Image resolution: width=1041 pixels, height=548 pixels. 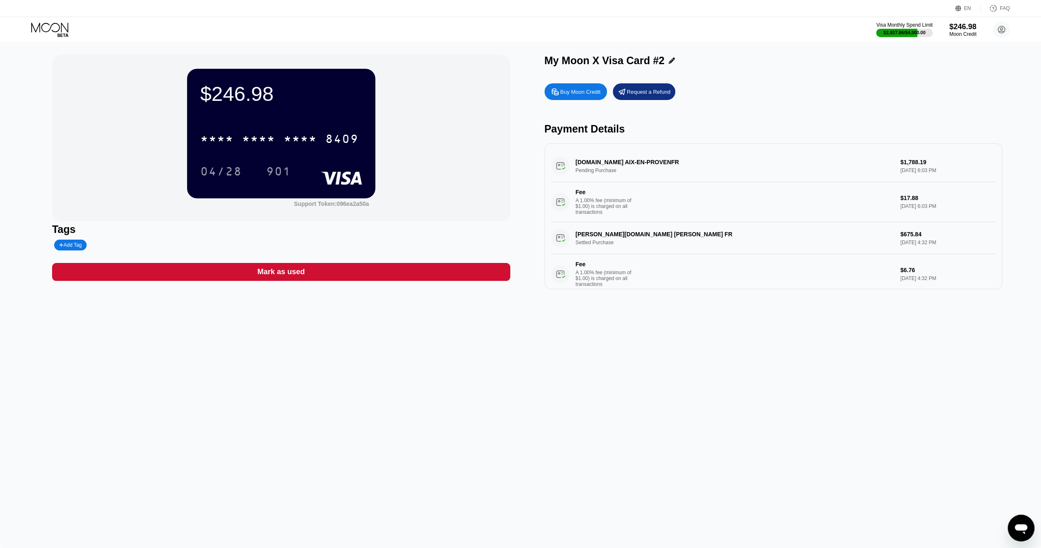 What do you see at coordinates (904, 25) in the screenshot?
I see `div: Visa Monthly Spend Limit` at bounding box center [904, 25].